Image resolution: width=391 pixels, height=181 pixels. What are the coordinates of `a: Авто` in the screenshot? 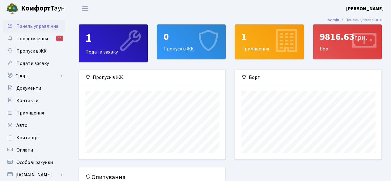 It's located at (34, 125).